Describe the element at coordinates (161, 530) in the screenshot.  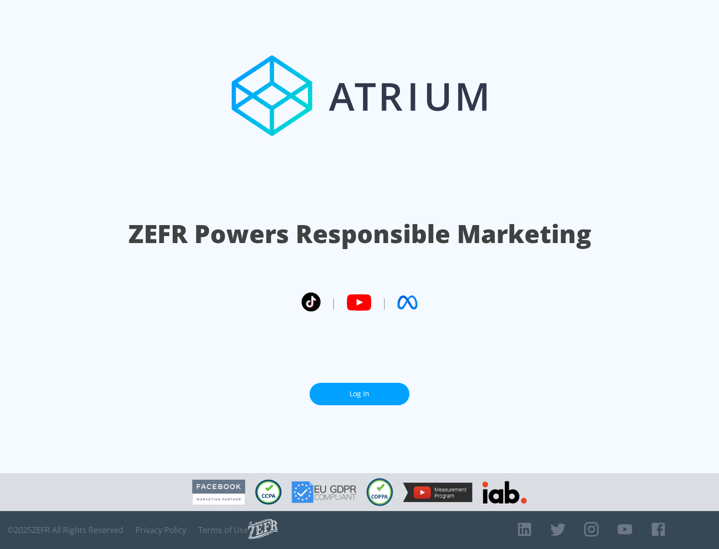
I see `a: Privacy Policy` at that location.